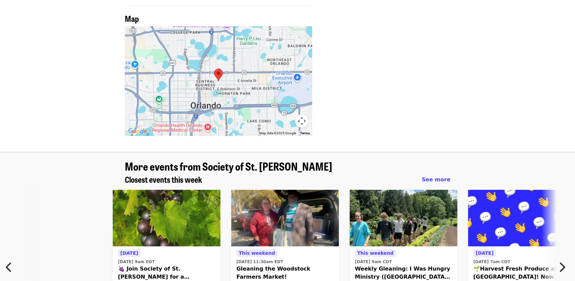 The height and width of the screenshot is (281, 575). Describe the element at coordinates (288, 179) in the screenshot. I see `div: Closest events this week` at that location.